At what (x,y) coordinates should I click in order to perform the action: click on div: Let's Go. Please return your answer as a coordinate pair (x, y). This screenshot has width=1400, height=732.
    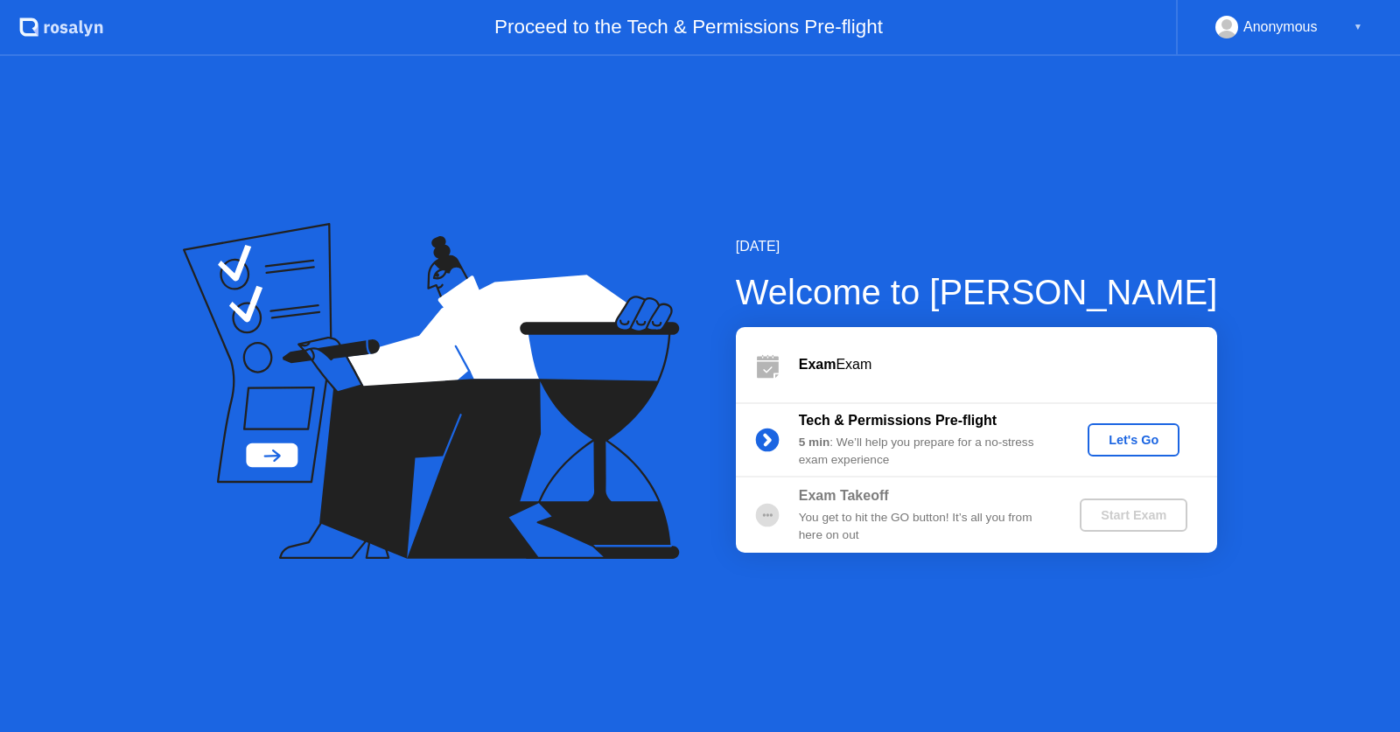
    Looking at the image, I should click on (1133, 440).